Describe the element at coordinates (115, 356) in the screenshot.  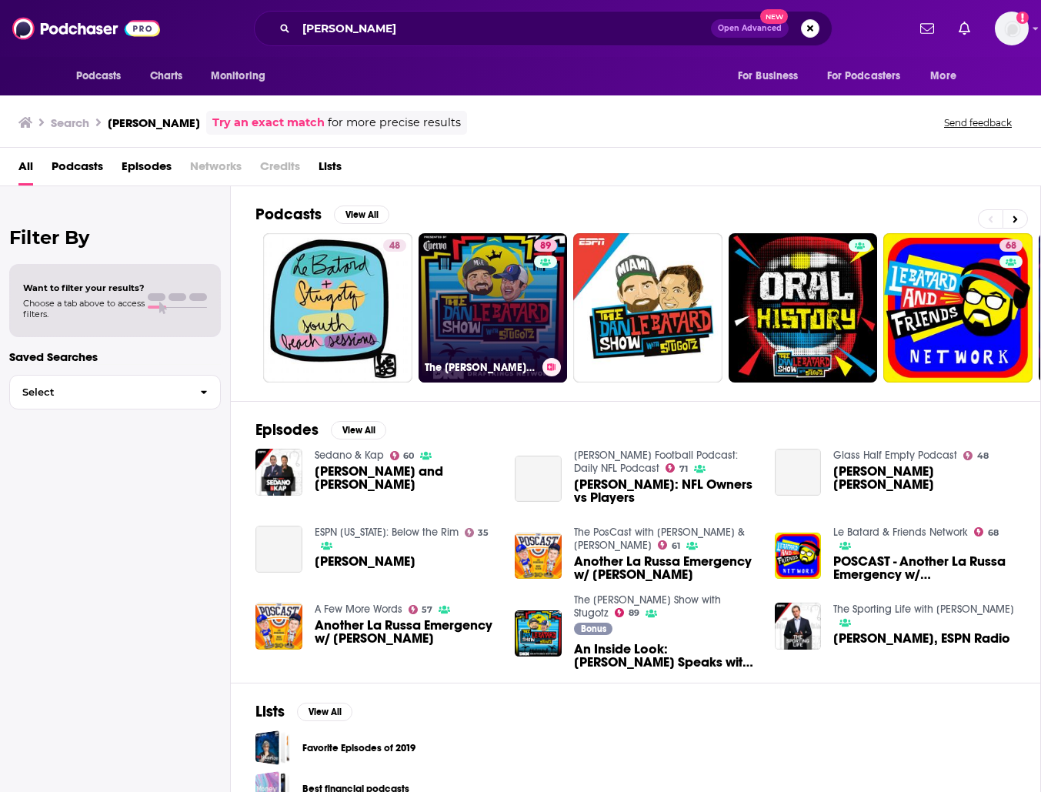
I see `p: Saved Searches` at that location.